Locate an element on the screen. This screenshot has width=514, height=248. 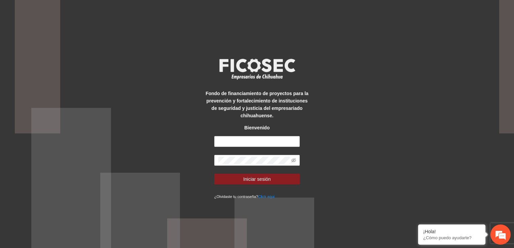
small: ¿Olvidaste tu contraseña? is located at coordinates (244, 197).